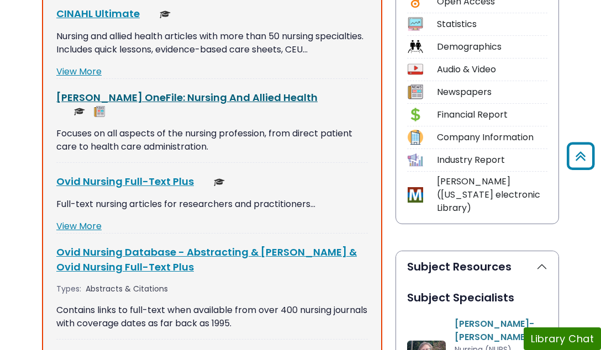 The image size is (601, 350). Describe the element at coordinates (493, 92) in the screenshot. I see `div: Newspapers` at that location.